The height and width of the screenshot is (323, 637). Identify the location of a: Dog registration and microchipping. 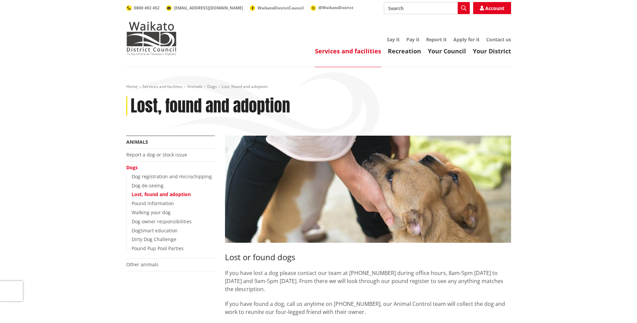
(172, 176).